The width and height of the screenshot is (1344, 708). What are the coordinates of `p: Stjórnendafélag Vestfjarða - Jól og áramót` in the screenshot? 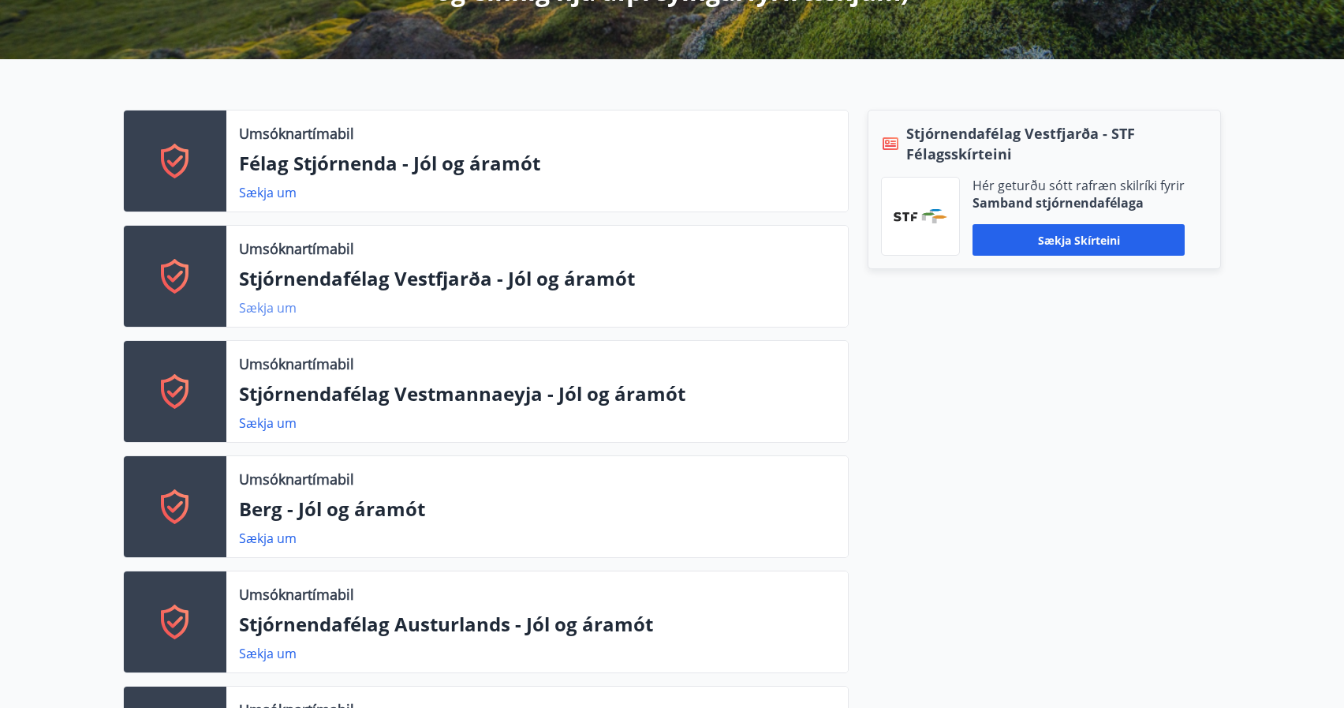 It's located at (537, 278).